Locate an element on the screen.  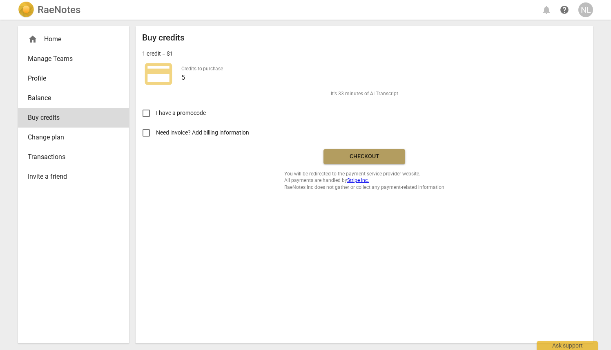
span: Transactions is located at coordinates (70, 157).